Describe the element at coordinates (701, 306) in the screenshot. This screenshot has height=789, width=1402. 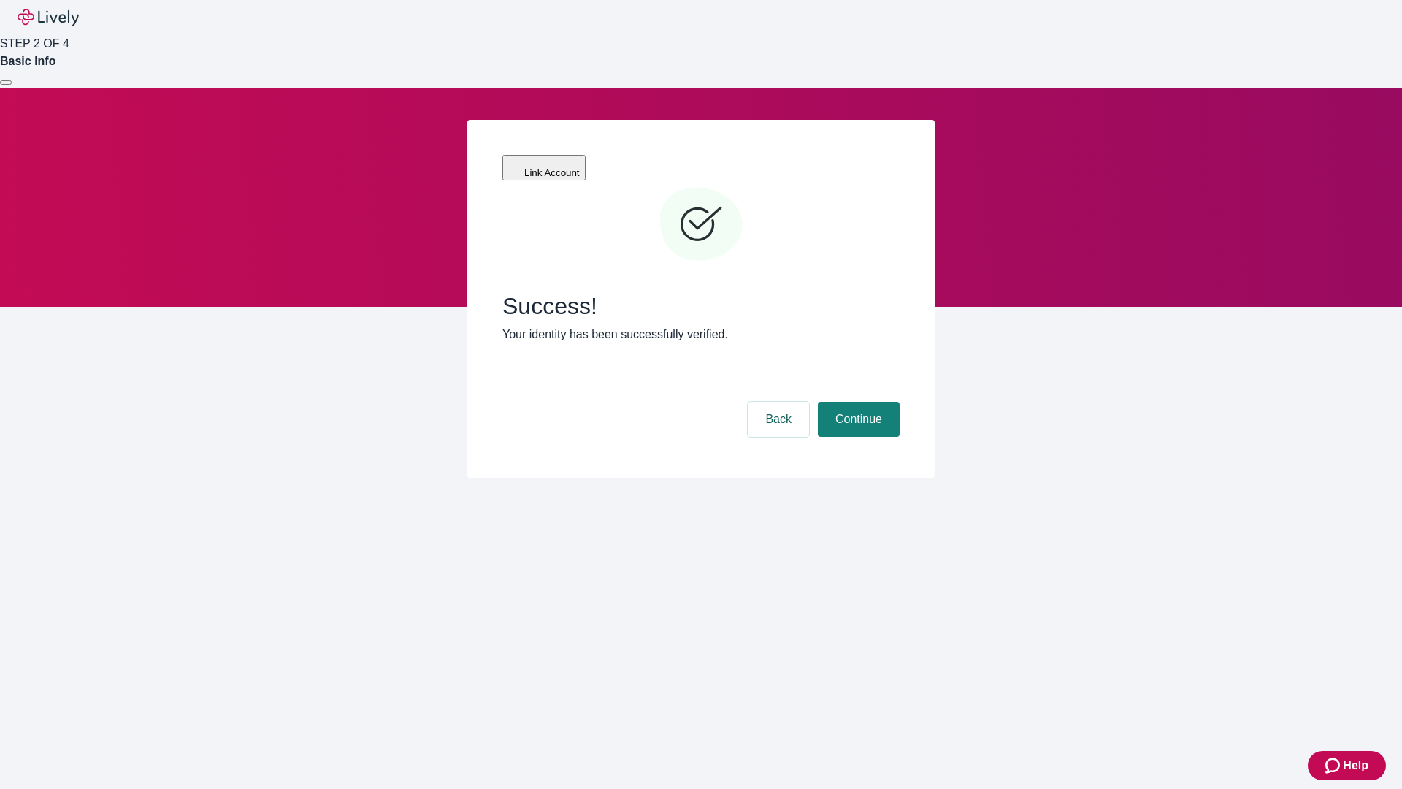
I see `span: Success!` at that location.